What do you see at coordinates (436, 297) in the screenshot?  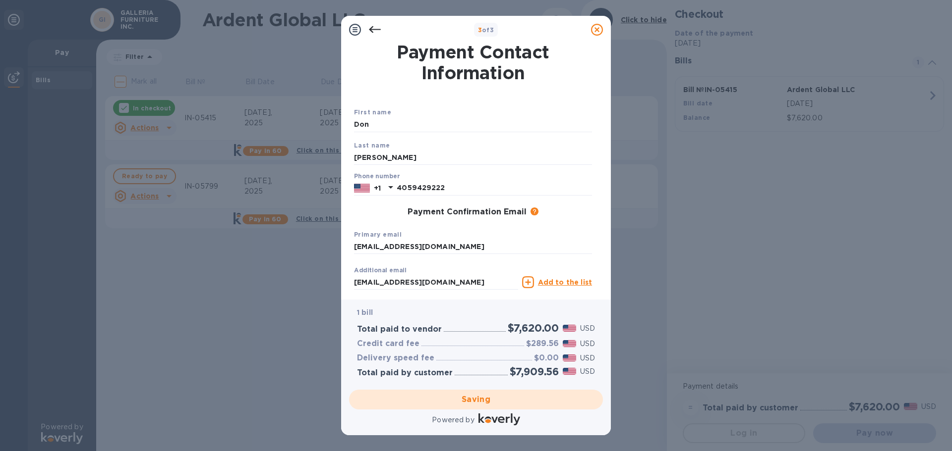 I see `p: Email address will be added to the list of emails` at bounding box center [436, 297].